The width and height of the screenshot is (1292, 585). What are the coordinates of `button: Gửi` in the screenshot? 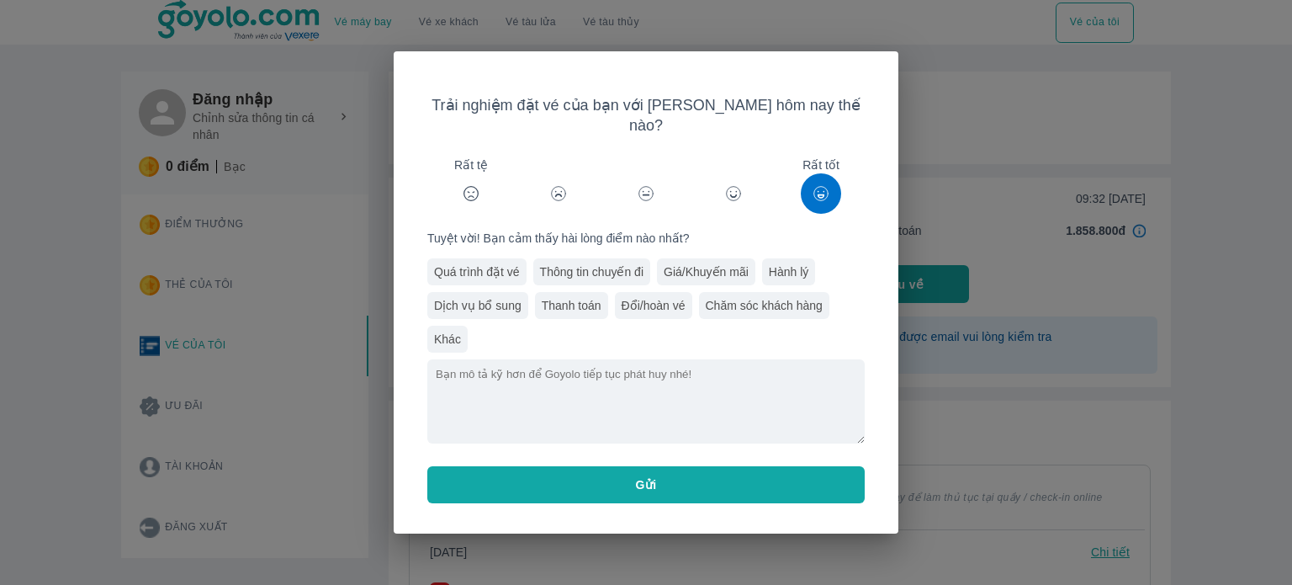 It's located at (646, 485).